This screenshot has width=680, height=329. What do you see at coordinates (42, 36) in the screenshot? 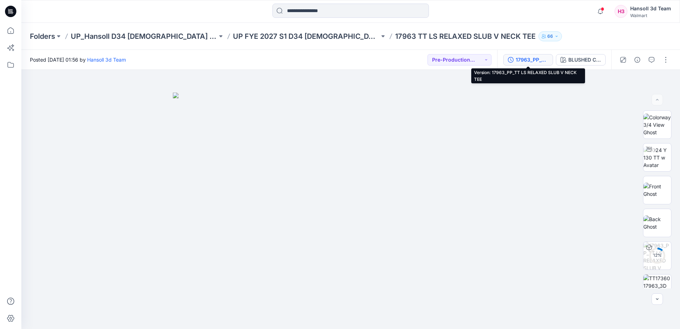
I see `a: Folders` at bounding box center [42, 36].